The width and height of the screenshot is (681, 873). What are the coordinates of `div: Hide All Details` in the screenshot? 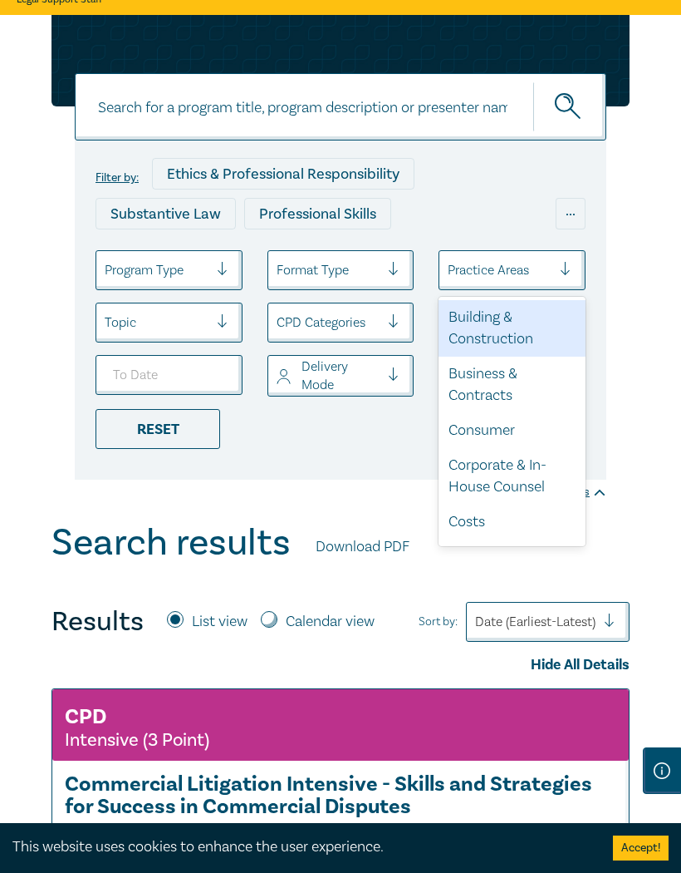 It's located at (341, 665).